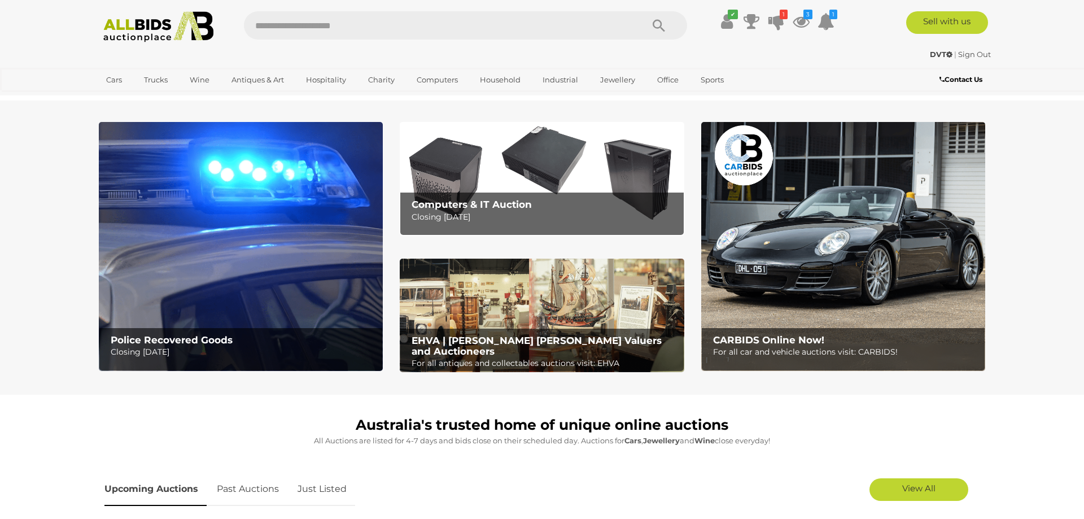 The width and height of the screenshot is (1084, 519). Describe the element at coordinates (846, 352) in the screenshot. I see `p: For all car and vehicle auctions visit: CARBIDS!` at that location.